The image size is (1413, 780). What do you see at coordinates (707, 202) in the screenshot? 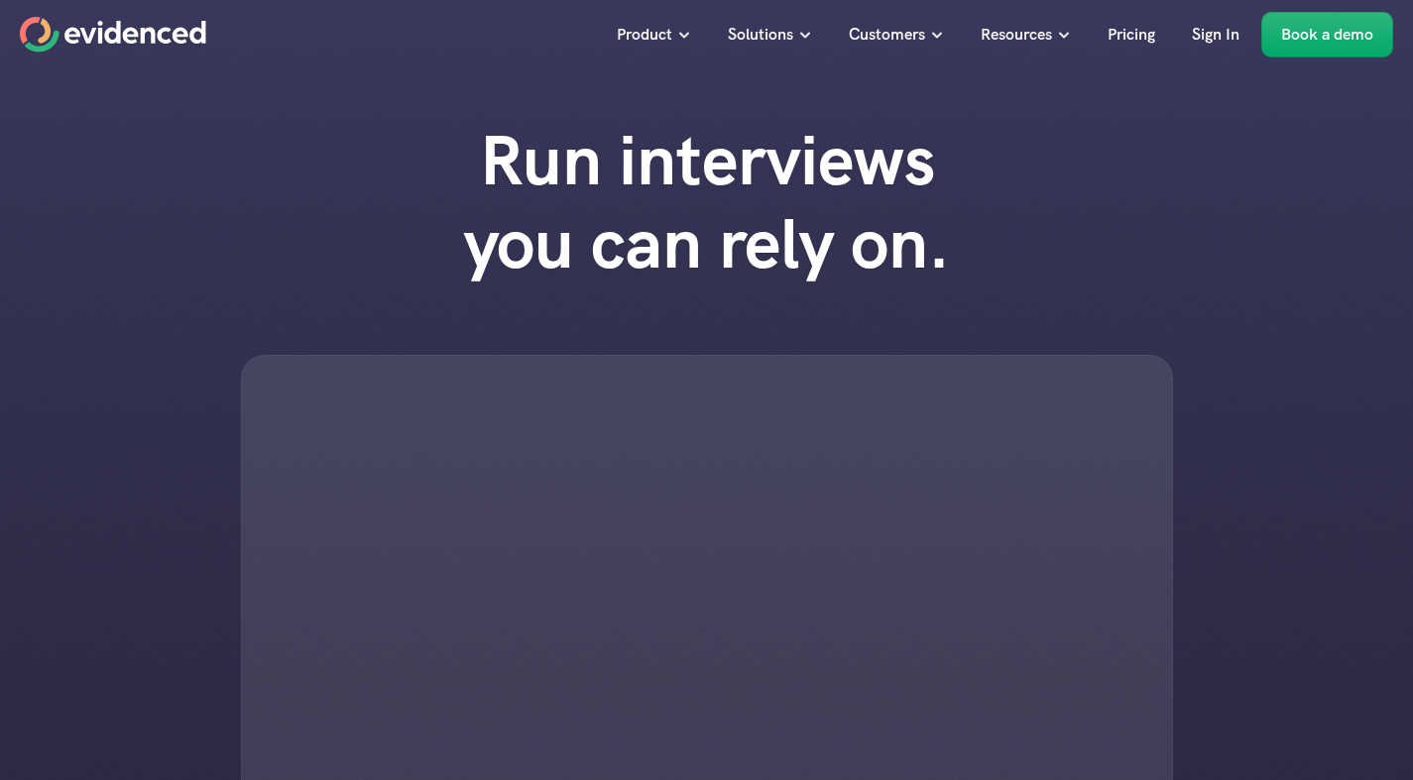
I see `h1: Run interviews you can rely on.` at bounding box center [707, 202].